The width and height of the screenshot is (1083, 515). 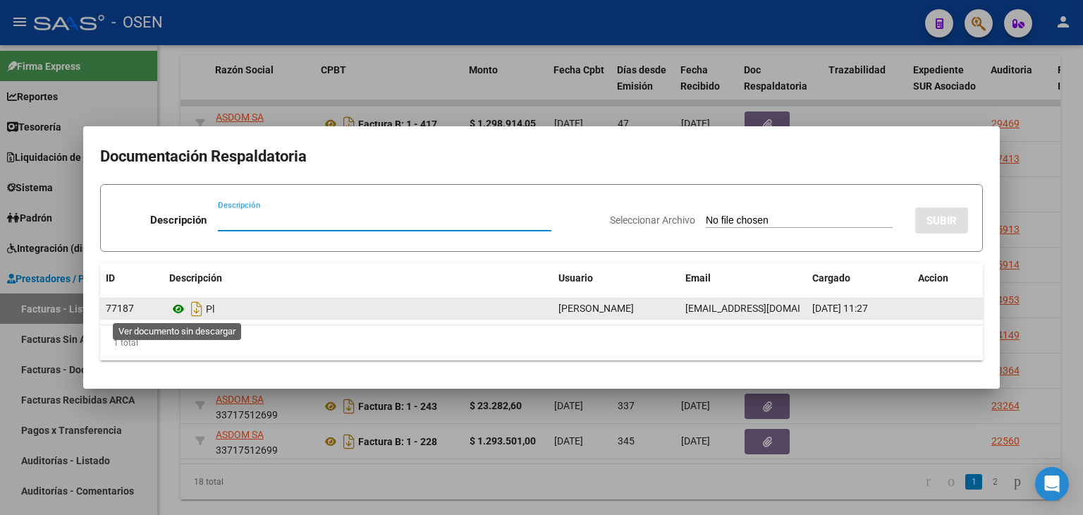 What do you see at coordinates (942, 220) in the screenshot?
I see `button: SUBIR` at bounding box center [942, 220].